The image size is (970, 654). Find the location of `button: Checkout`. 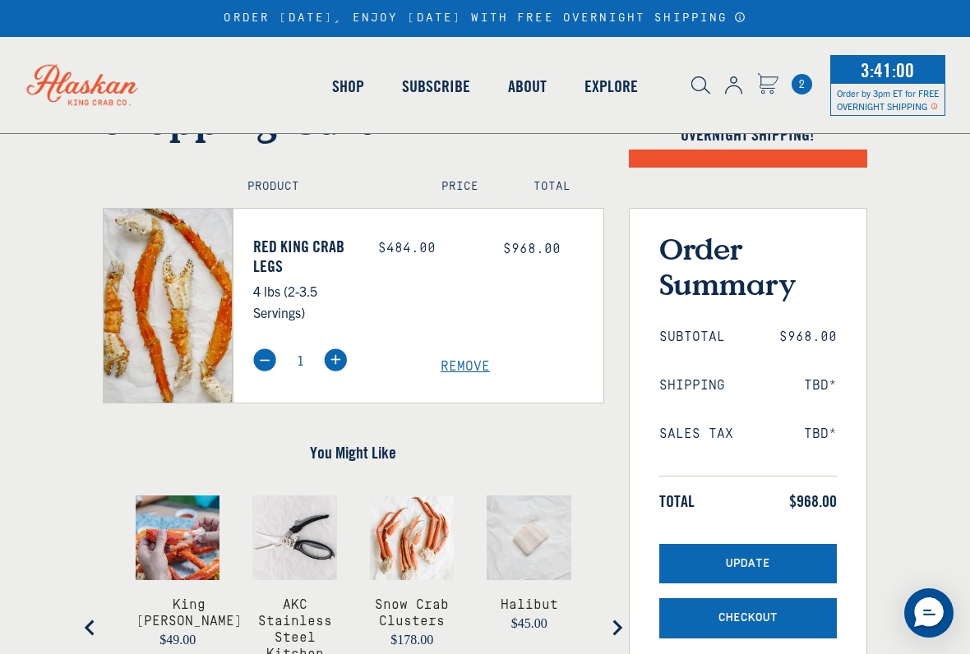

button: Checkout is located at coordinates (748, 618).